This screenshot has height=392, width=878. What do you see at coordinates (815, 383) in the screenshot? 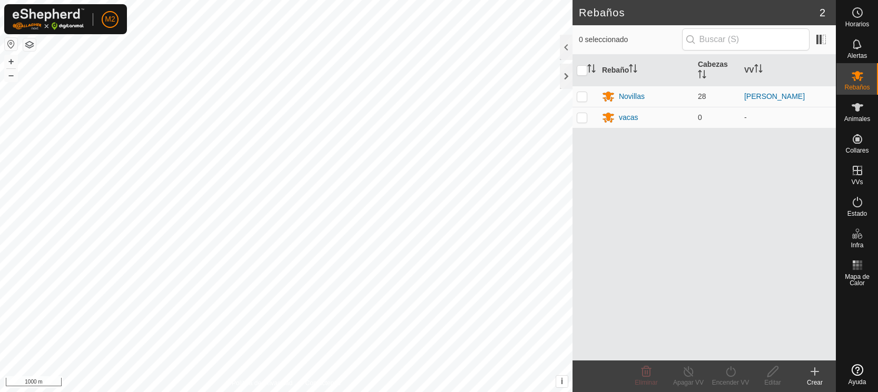
I see `div: Crear` at bounding box center [815, 383].